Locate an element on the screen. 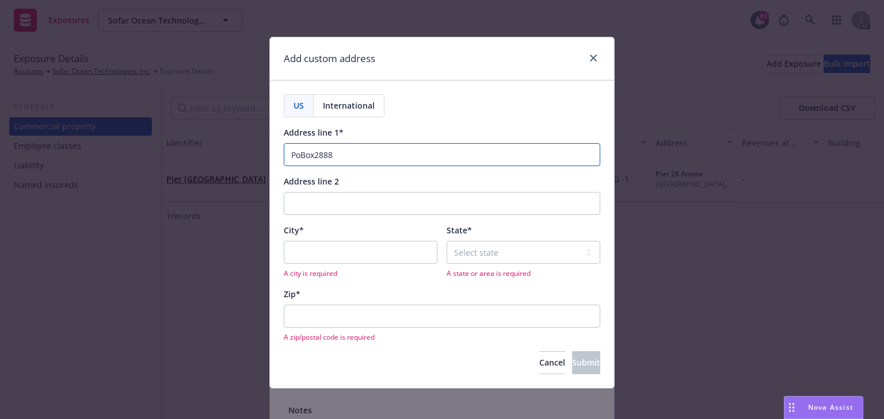  h1: Add custom address is located at coordinates (329, 59).